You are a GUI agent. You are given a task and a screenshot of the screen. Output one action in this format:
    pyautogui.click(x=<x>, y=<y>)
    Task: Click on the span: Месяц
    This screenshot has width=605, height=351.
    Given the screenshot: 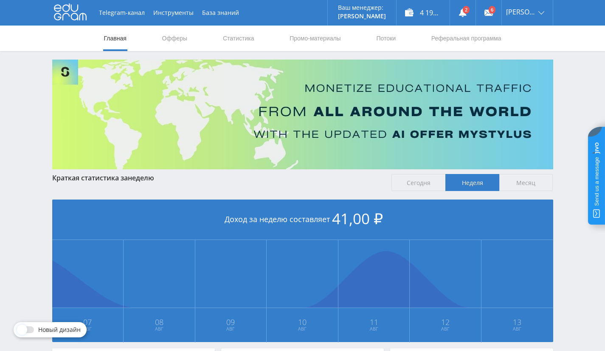 What is the action you would take?
    pyautogui.click(x=526, y=182)
    